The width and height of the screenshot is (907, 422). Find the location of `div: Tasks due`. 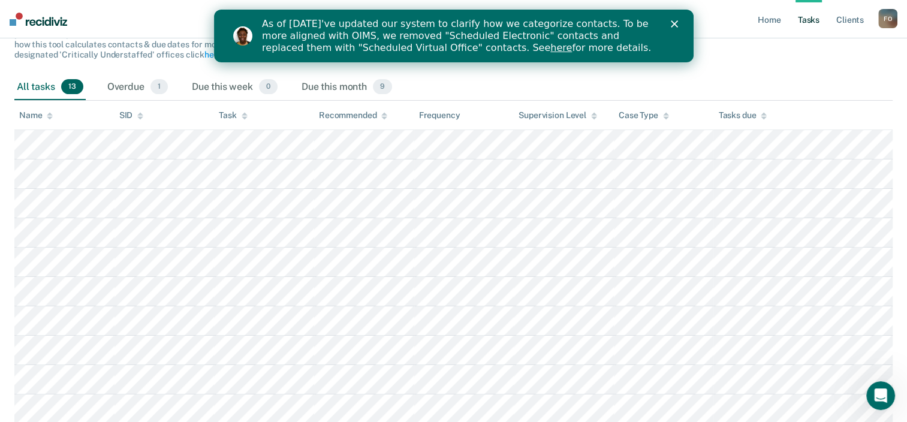

div: Tasks due is located at coordinates (742, 115).